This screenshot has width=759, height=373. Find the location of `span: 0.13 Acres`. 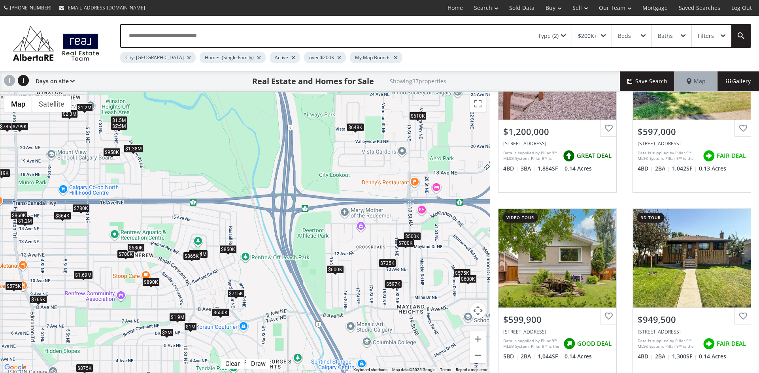

span: 0.13 Acres is located at coordinates (712, 169).